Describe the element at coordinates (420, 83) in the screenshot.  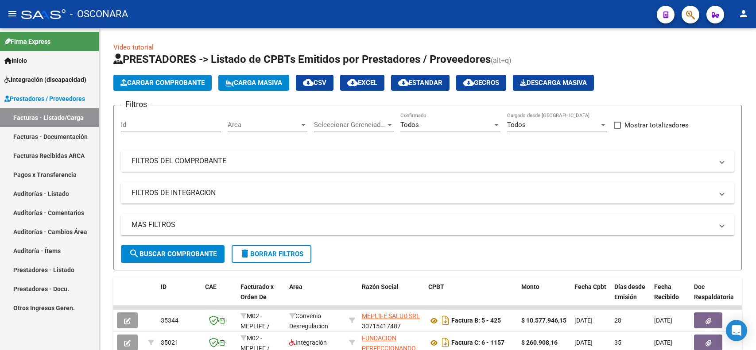
I see `button: Estandar` at that location.